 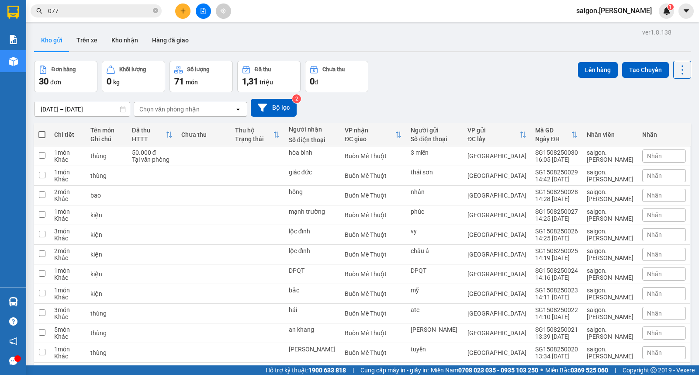 I want to click on div: SG1508250020, so click(x=556, y=349).